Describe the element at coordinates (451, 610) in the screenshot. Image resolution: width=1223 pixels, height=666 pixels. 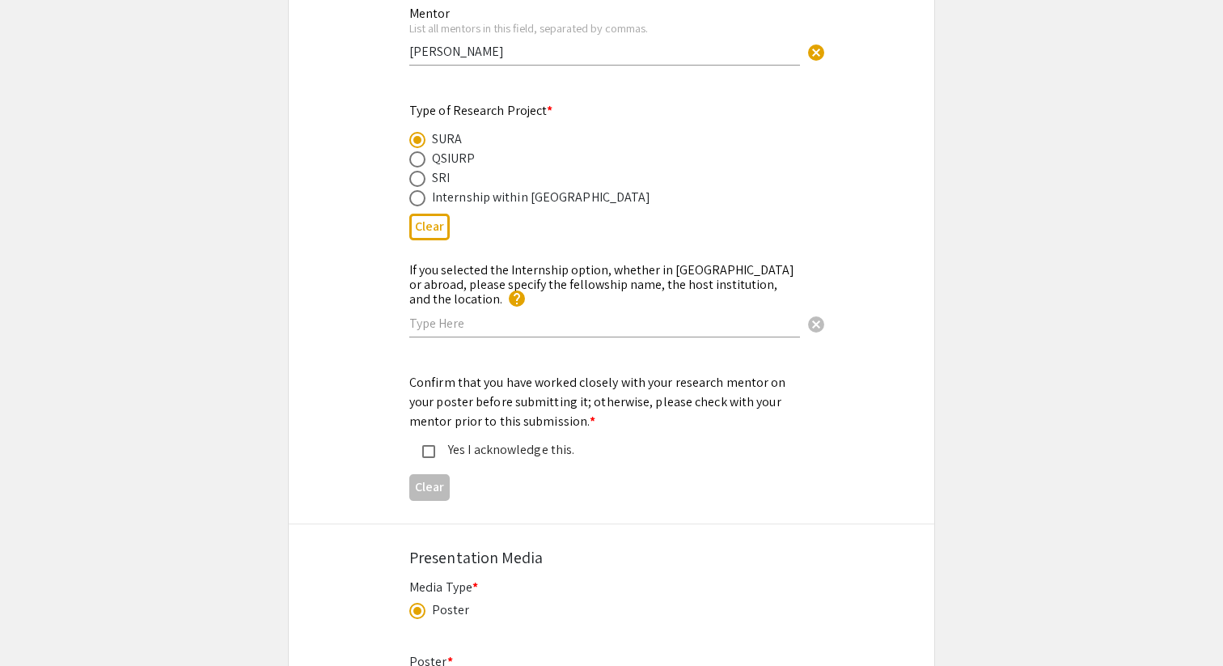
I see `div: Poster` at that location.